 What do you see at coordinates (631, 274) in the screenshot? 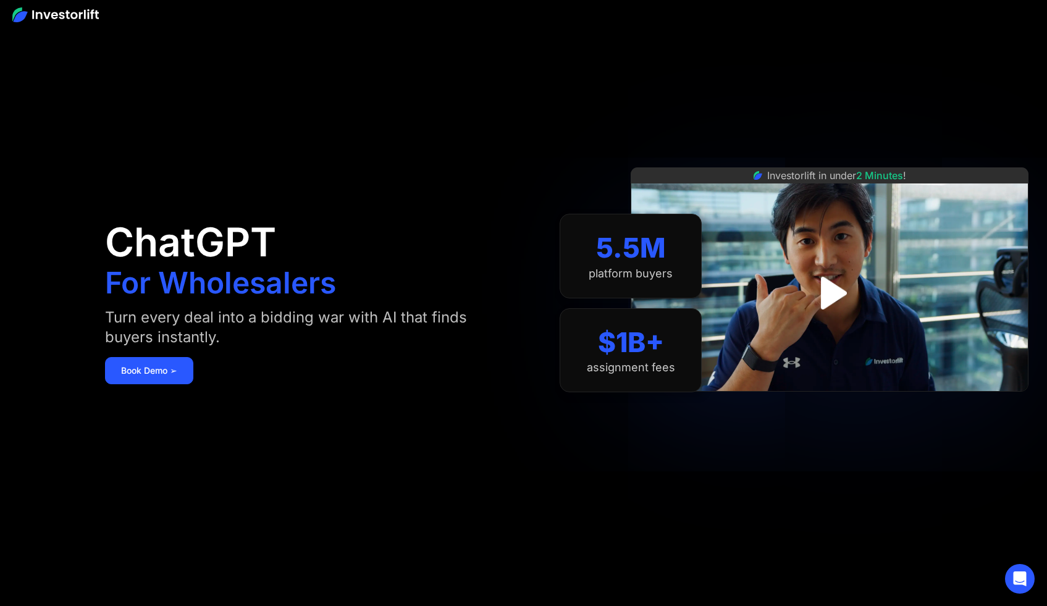
I see `div: platform buyers` at bounding box center [631, 274].